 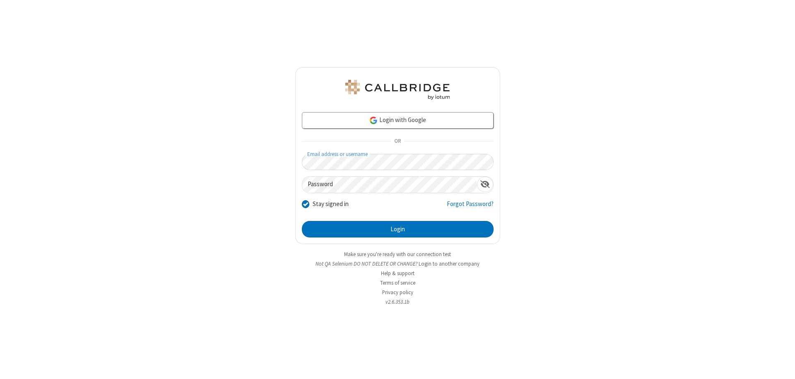 I want to click on a: Terms of service, so click(x=397, y=283).